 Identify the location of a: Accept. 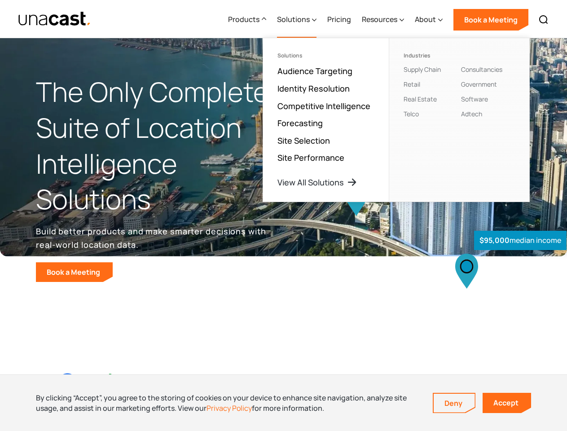
(507, 403).